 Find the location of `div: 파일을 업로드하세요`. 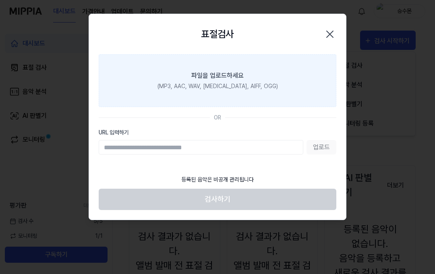

div: 파일을 업로드하세요 is located at coordinates (218, 76).